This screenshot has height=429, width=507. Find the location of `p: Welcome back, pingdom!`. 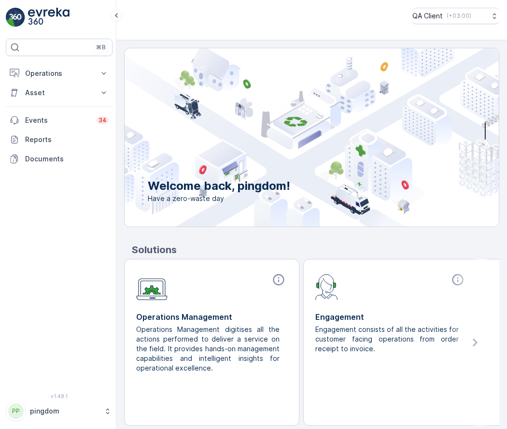

p: Welcome back, pingdom! is located at coordinates (219, 186).